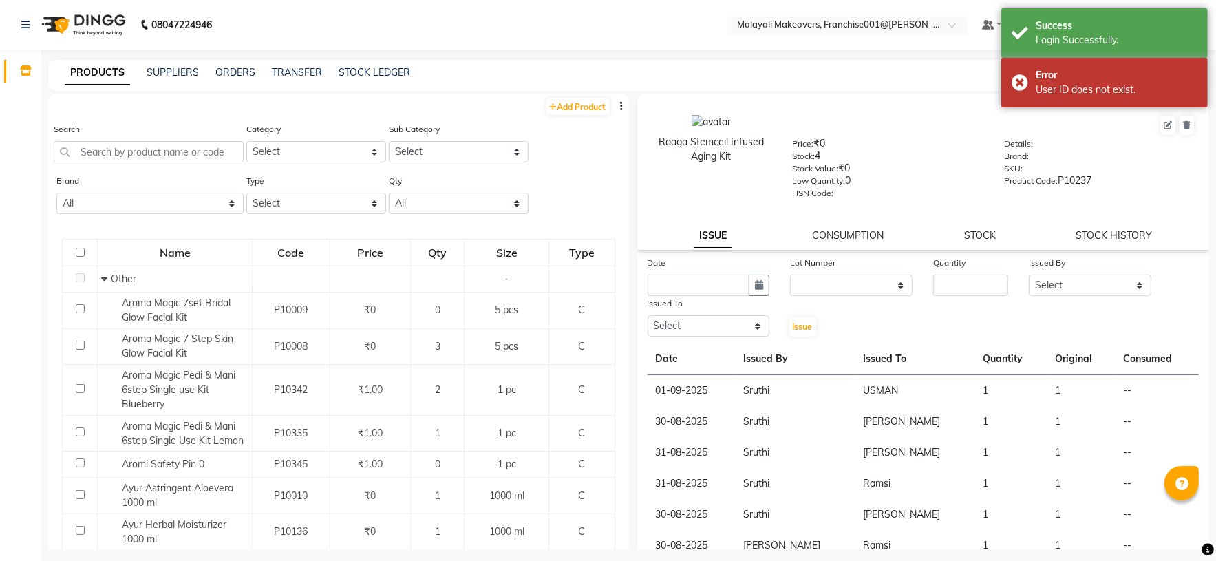 The image size is (1216, 561). I want to click on a: STOCK LEDGER, so click(374, 72).